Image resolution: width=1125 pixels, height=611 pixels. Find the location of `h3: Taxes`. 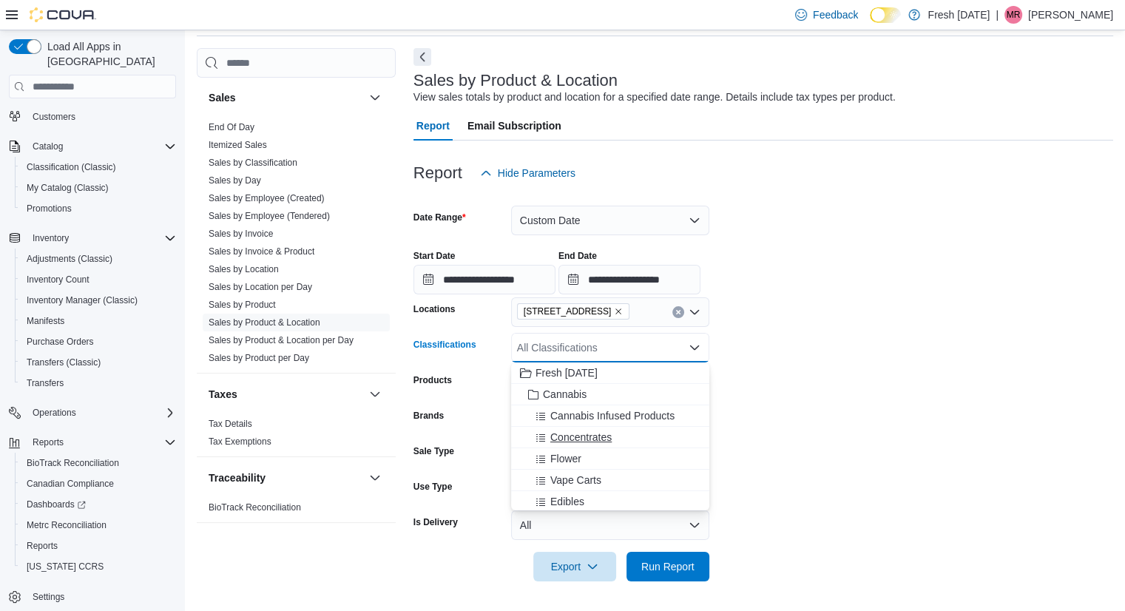

h3: Taxes is located at coordinates (223, 394).